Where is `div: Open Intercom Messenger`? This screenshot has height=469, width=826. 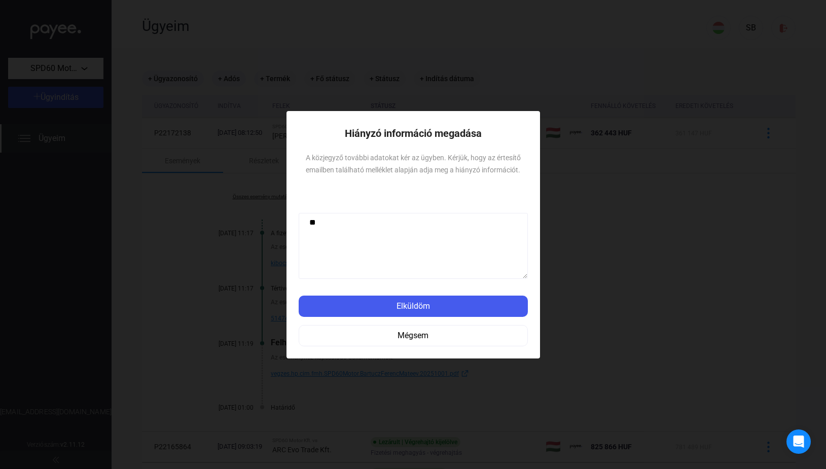
div: Open Intercom Messenger is located at coordinates (799, 442).